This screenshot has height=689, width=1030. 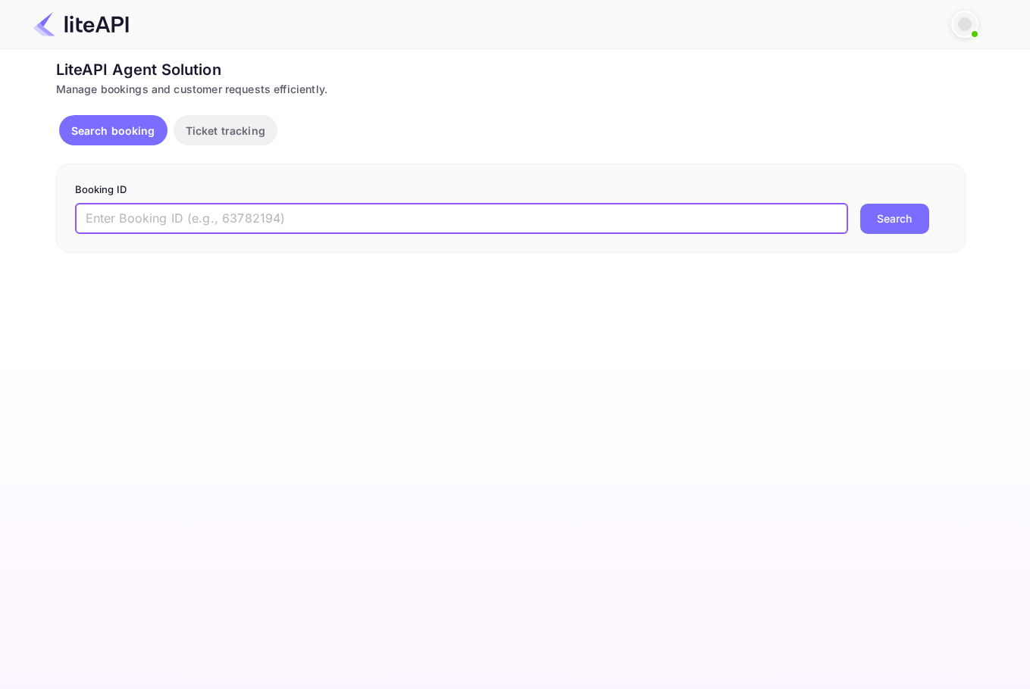 I want to click on div: LiteAPI Agent Solution, so click(x=511, y=70).